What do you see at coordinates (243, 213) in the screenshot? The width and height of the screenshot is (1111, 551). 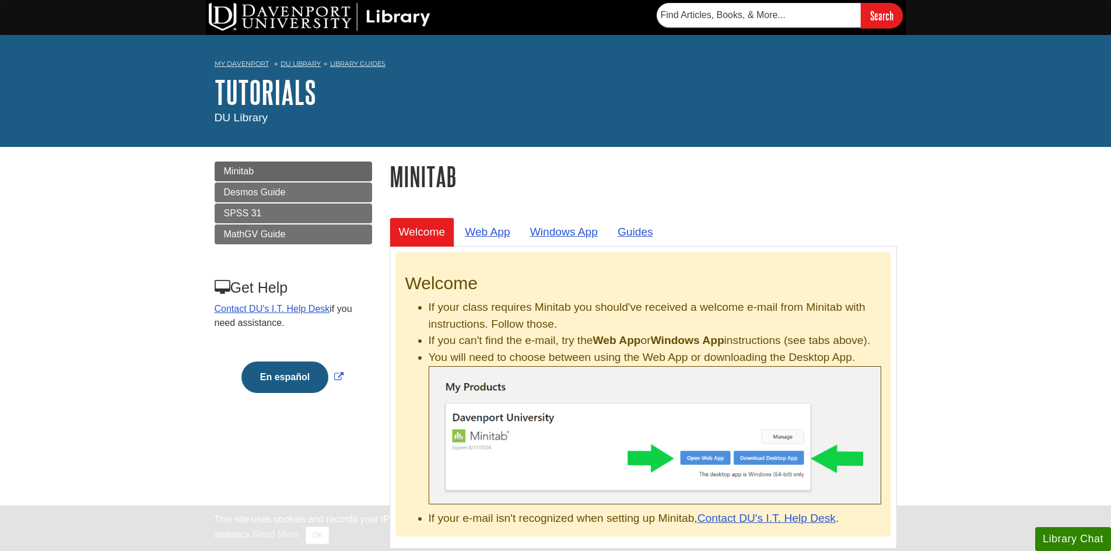 I see `span: SPSS 31` at bounding box center [243, 213].